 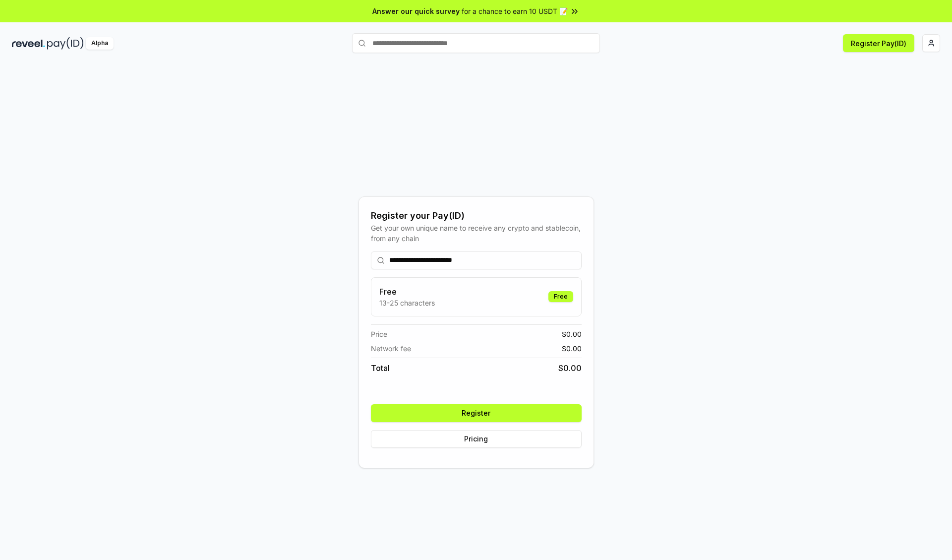 I want to click on button: Register, so click(x=476, y=413).